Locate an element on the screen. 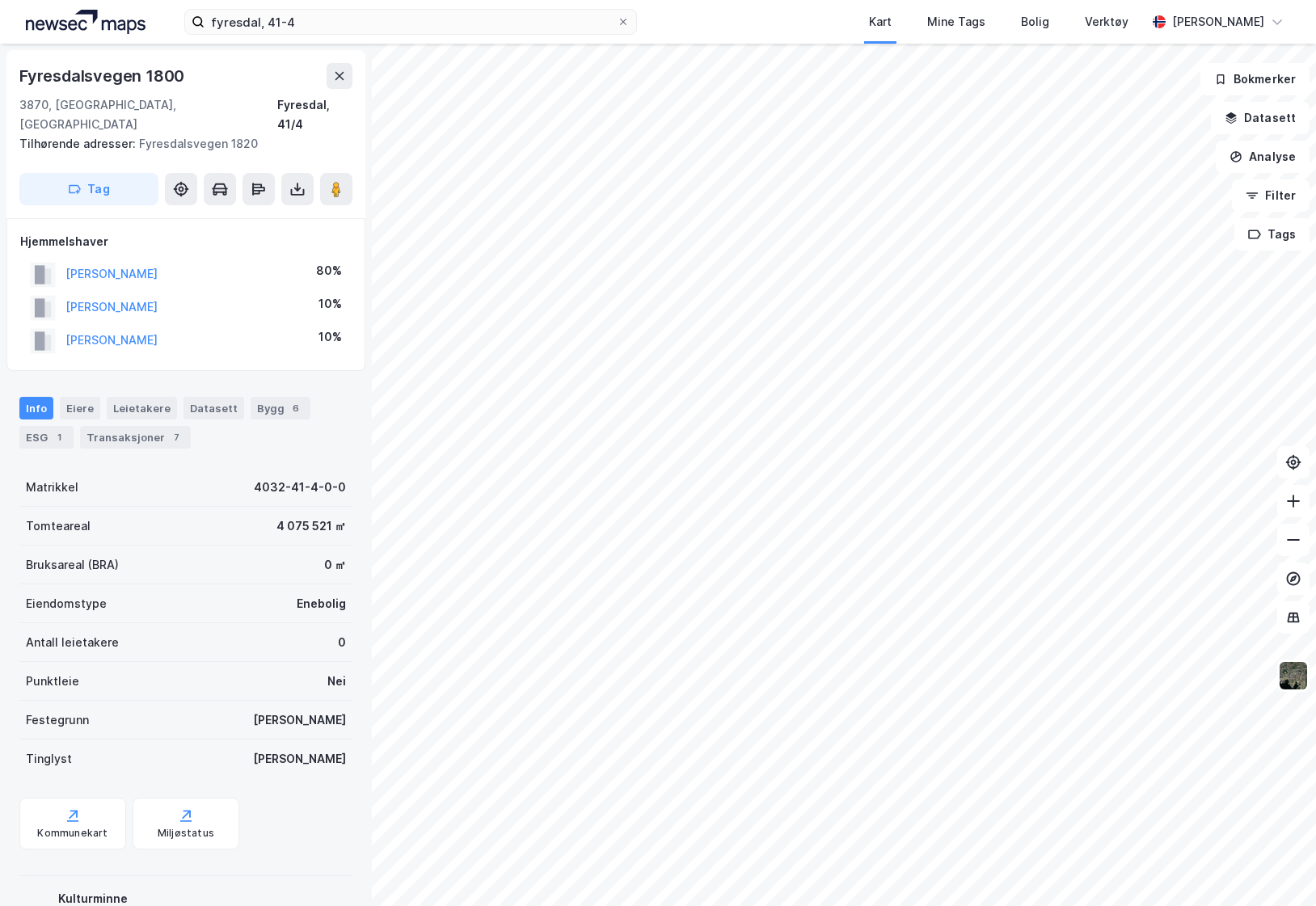  div: Bruksareal (BRA) is located at coordinates (72, 565).